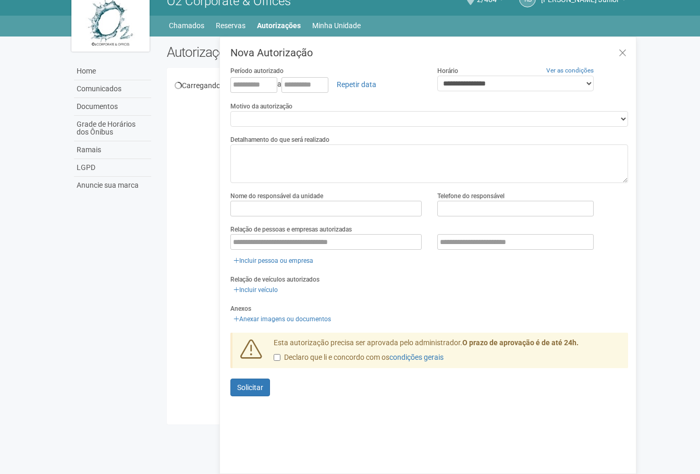  What do you see at coordinates (113, 150) in the screenshot?
I see `a: Ramais` at bounding box center [113, 150].